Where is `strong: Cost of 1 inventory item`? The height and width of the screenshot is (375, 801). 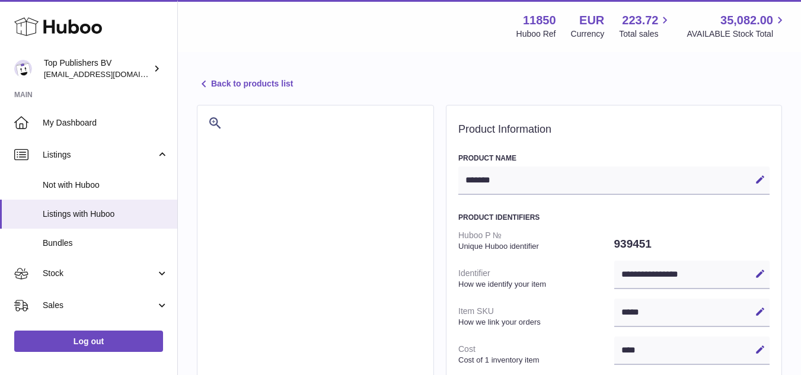
strong: Cost of 1 inventory item is located at coordinates (534, 360).